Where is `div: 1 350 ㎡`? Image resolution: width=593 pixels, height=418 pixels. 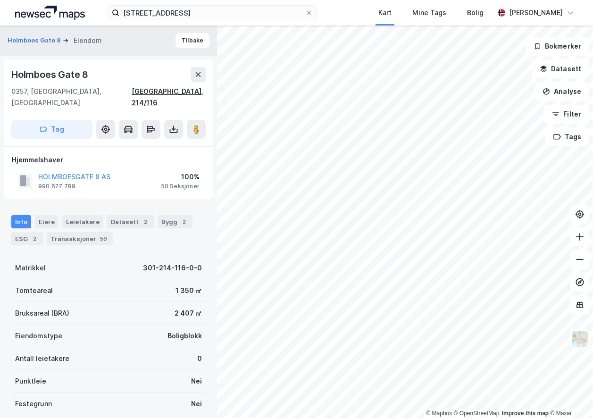
div: 1 350 ㎡ is located at coordinates (189, 290).